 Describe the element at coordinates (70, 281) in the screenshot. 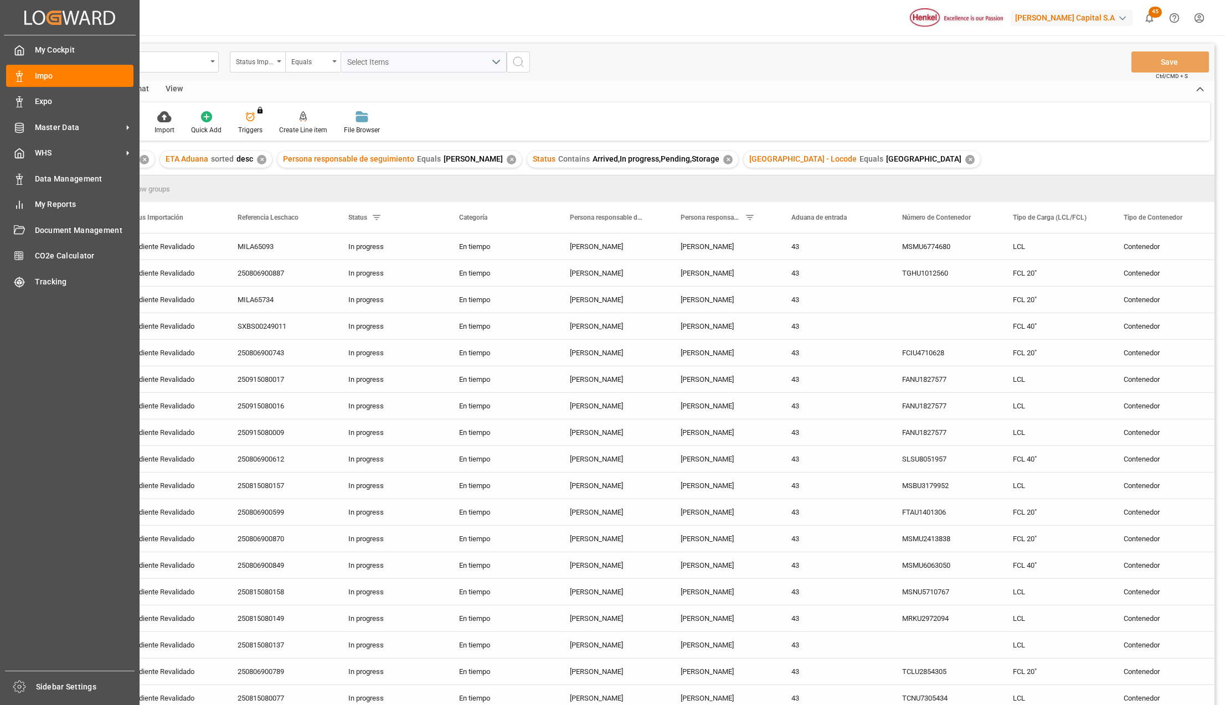

I see `a: Tracking` at that location.